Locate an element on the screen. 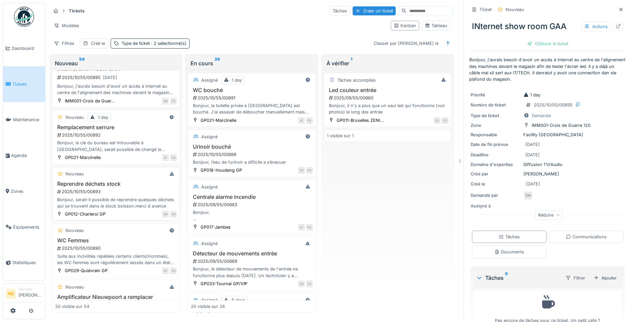 The image size is (634, 322). sup: 1 is located at coordinates (352, 63).